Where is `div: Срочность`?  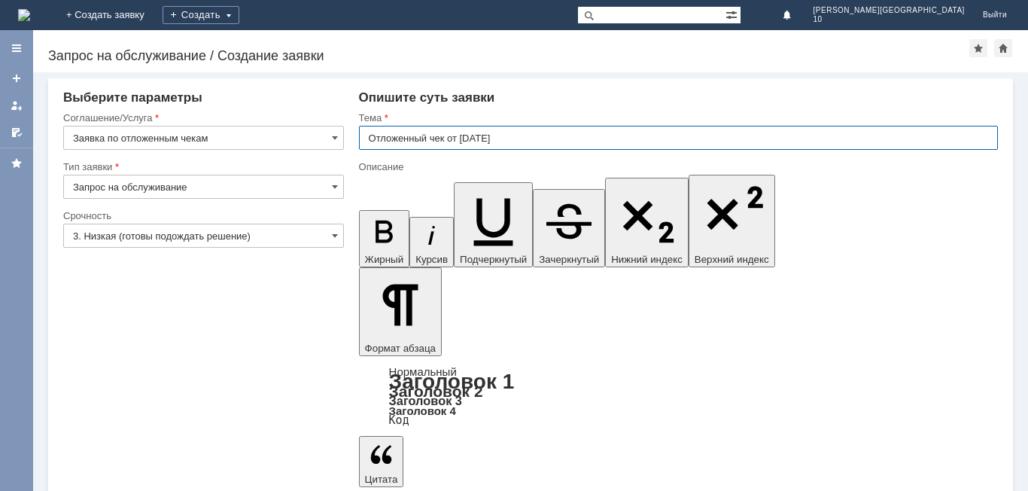
div: Срочность is located at coordinates (202, 215).